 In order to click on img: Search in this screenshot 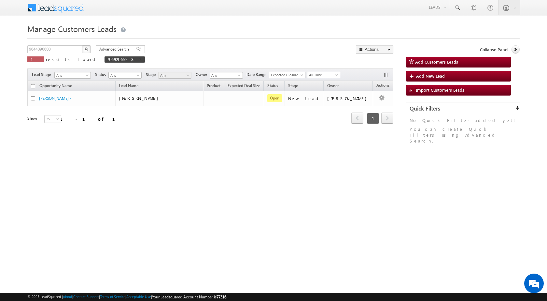, I will do `click(86, 49)`.